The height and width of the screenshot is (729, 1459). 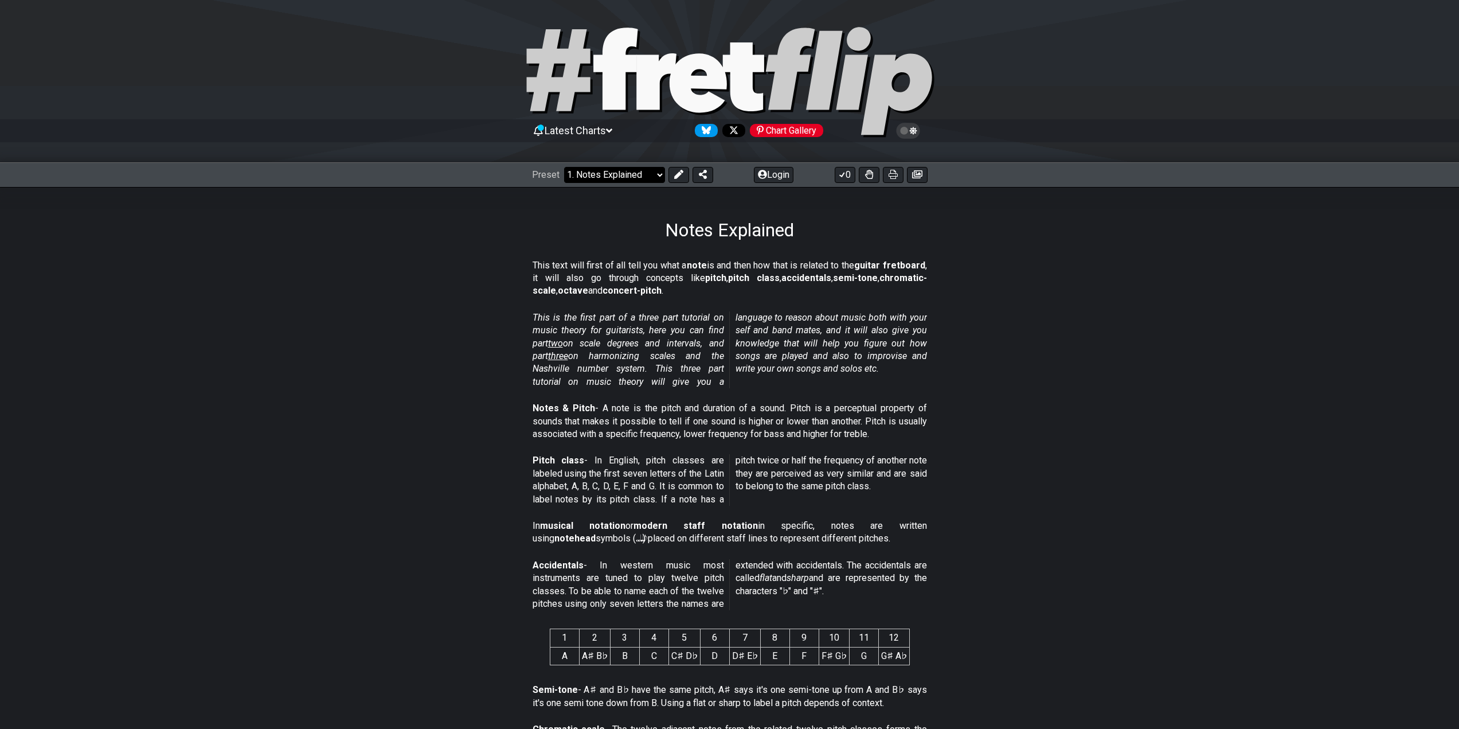 What do you see at coordinates (730, 696) in the screenshot?
I see `p: - A♯ and B♭ have the same pitch, A♯ says it's one semi-tone up from A and B♭ says it's one semi t...` at bounding box center [730, 696].